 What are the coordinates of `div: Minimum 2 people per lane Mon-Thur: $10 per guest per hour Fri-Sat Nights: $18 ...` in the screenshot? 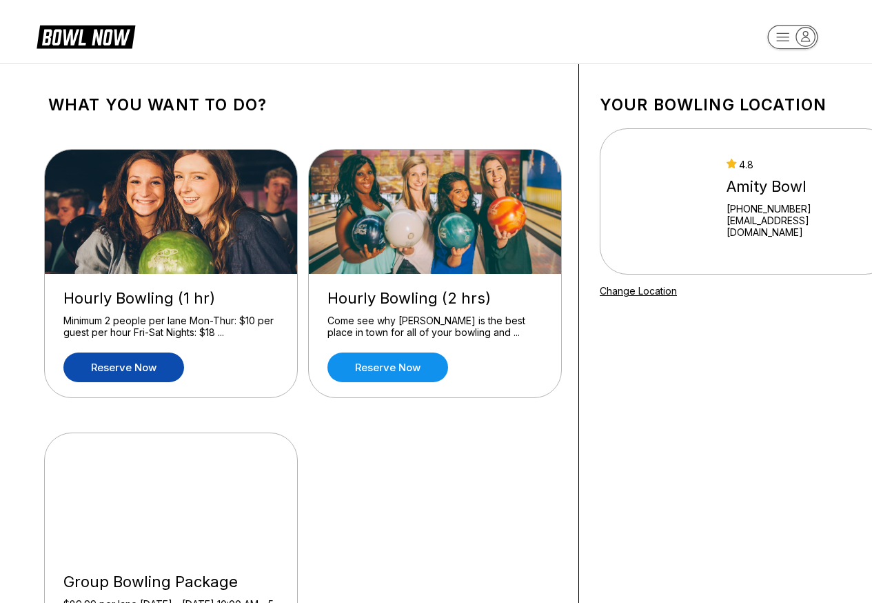 It's located at (171, 326).